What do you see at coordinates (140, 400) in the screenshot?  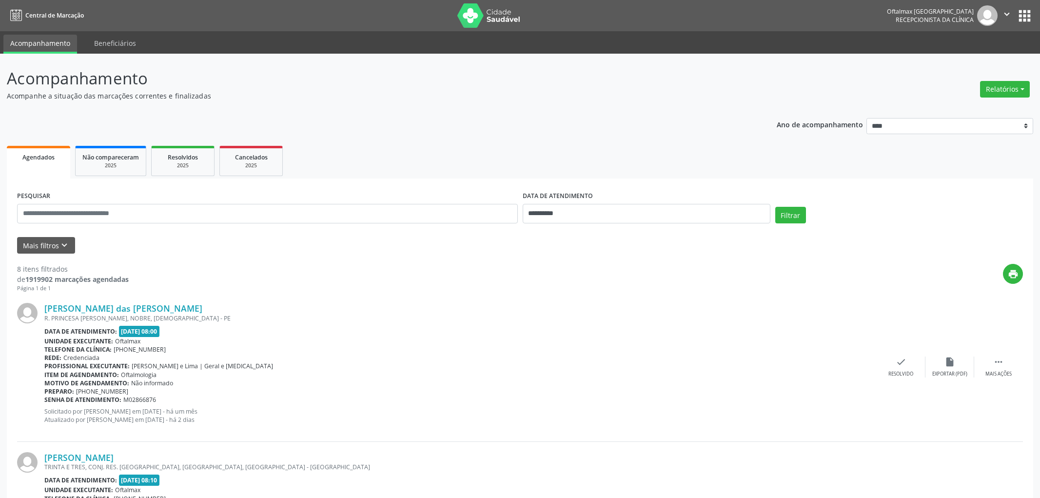 I see `span: M02866876` at bounding box center [140, 400].